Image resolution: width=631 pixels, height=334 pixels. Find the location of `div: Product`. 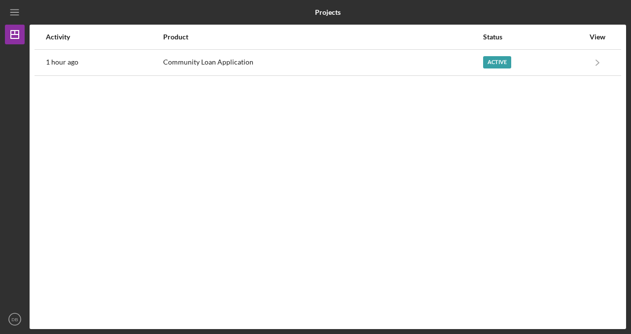

div: Product is located at coordinates (323, 37).